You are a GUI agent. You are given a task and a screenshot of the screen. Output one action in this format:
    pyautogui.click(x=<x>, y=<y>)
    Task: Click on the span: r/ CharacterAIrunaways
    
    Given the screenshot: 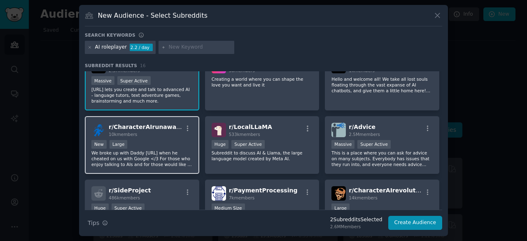 What is the action you would take?
    pyautogui.click(x=146, y=127)
    